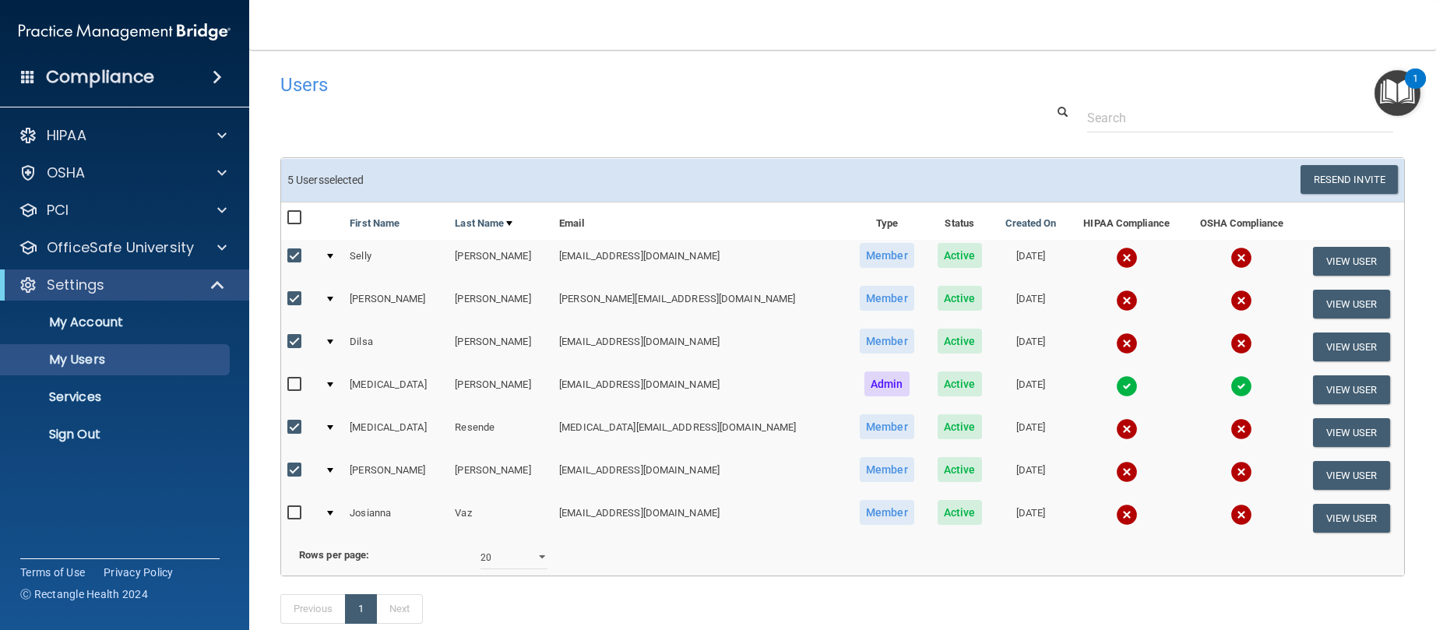  I want to click on p: Settings, so click(76, 285).